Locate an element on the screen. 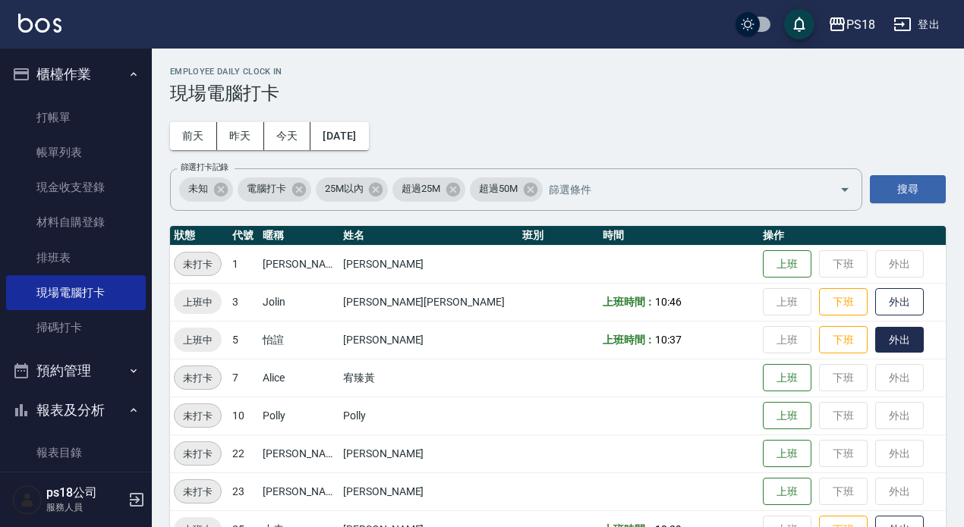  button: 昨天 is located at coordinates (241, 136).